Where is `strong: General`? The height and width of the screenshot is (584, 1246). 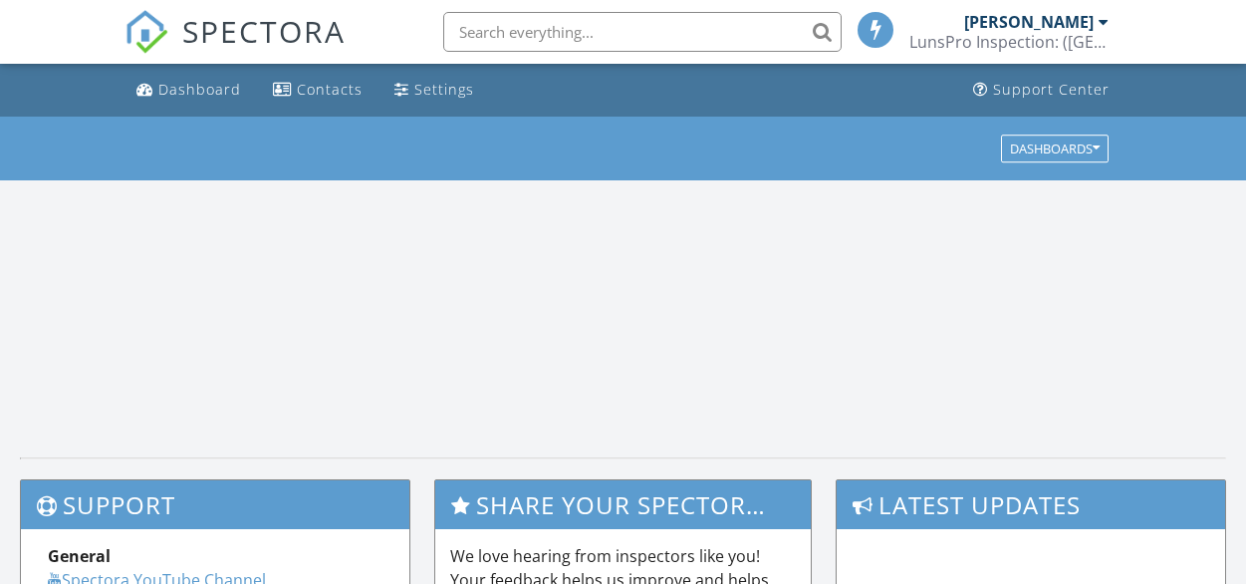 strong: General is located at coordinates (79, 556).